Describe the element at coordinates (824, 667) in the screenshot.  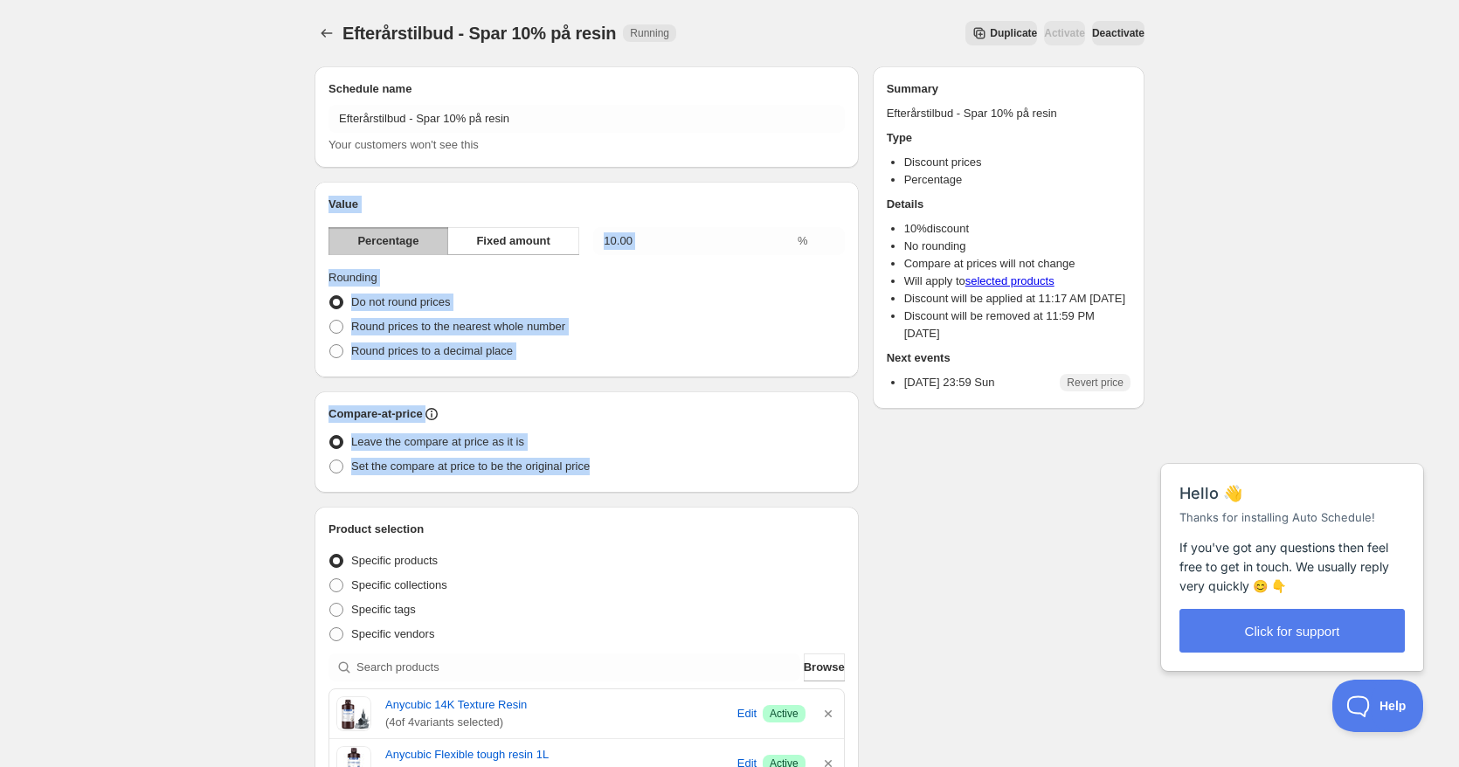
I see `button: Browse` at that location.